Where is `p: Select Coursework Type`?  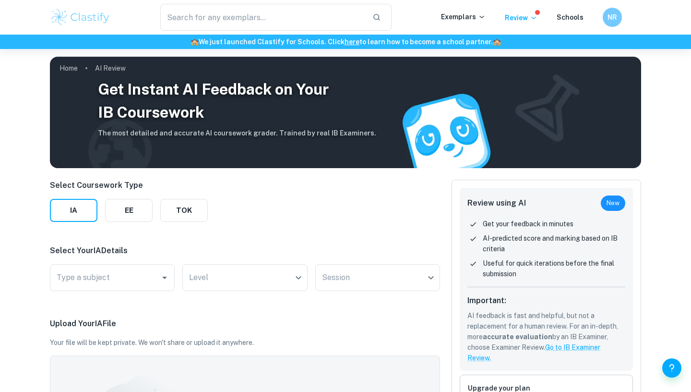 p: Select Coursework Type is located at coordinates (129, 185).